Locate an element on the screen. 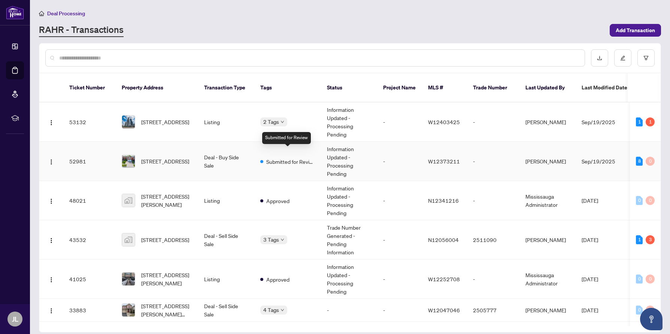 The width and height of the screenshot is (670, 334). span: N12056004 is located at coordinates (443, 240).